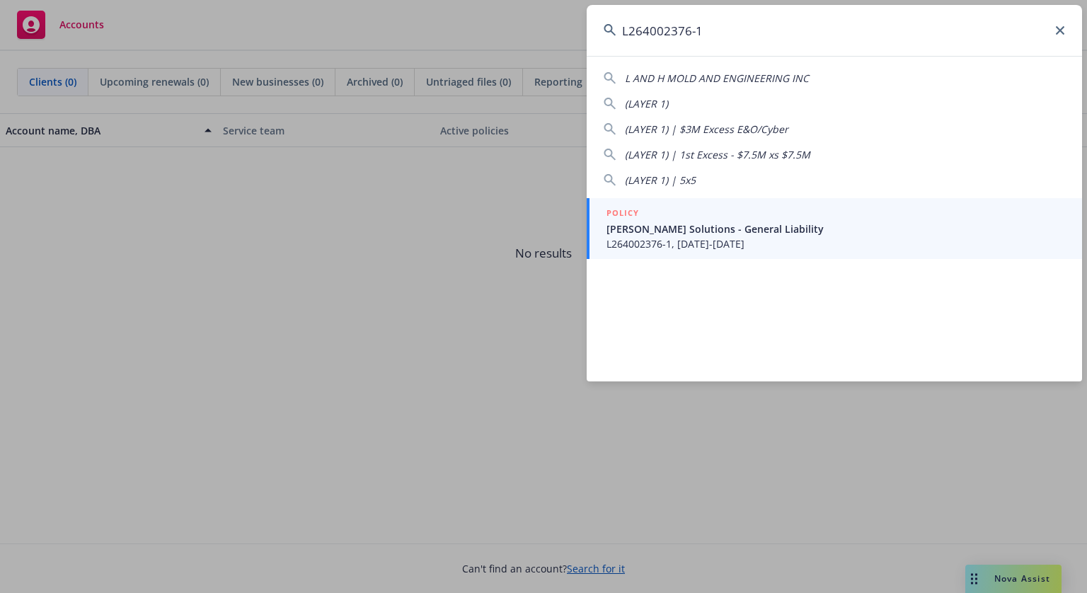  What do you see at coordinates (646, 103) in the screenshot?
I see `span: (LAYER 1)` at bounding box center [646, 103].